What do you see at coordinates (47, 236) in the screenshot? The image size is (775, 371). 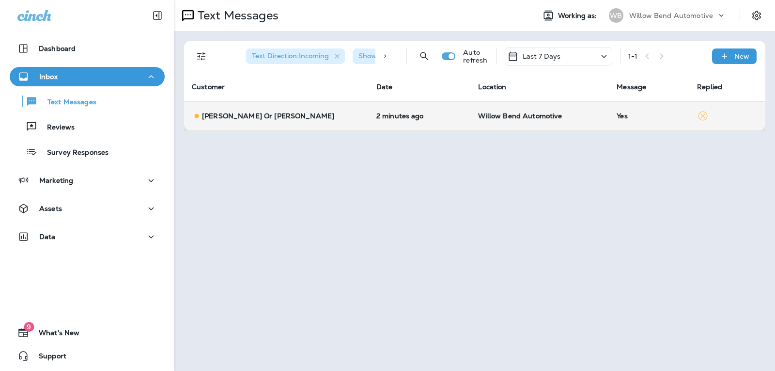 I see `p: Data` at bounding box center [47, 236].